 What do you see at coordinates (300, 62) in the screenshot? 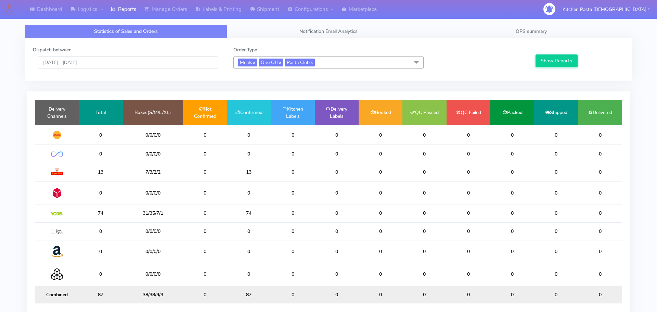
I see `span: Pasta Club` at bounding box center [300, 62].